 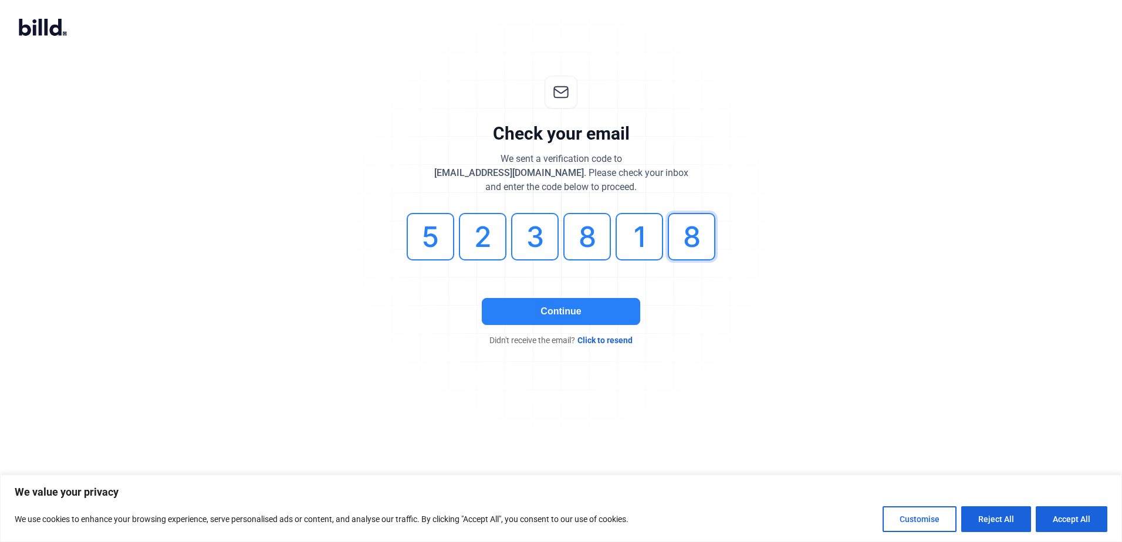 What do you see at coordinates (322, 520) in the screenshot?
I see `p: We use cookies to enhance your browsing experience, serve personalised ads or content, and analys...` at bounding box center [322, 520].